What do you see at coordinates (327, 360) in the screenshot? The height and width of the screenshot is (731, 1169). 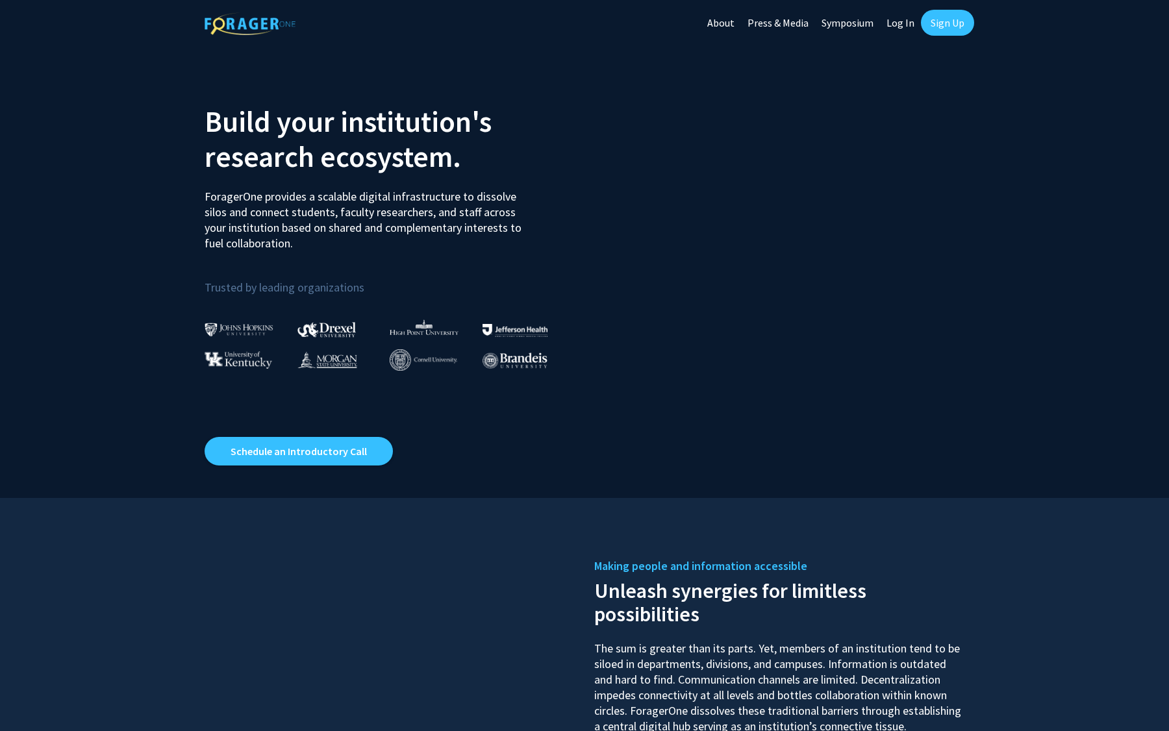 I see `img: Morgan State University` at bounding box center [327, 360].